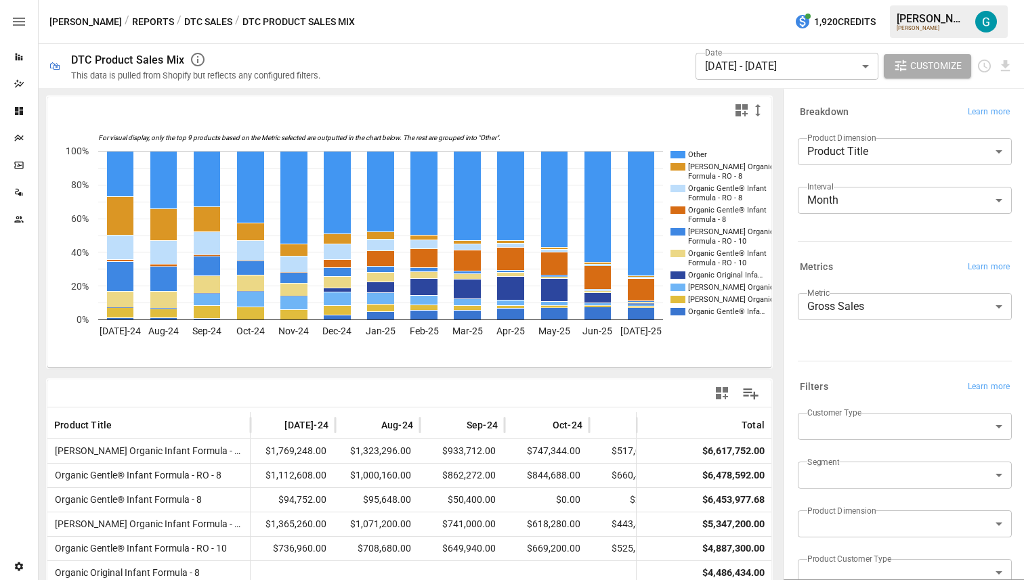  I want to click on text: Formula - RO - 10, so click(717, 263).